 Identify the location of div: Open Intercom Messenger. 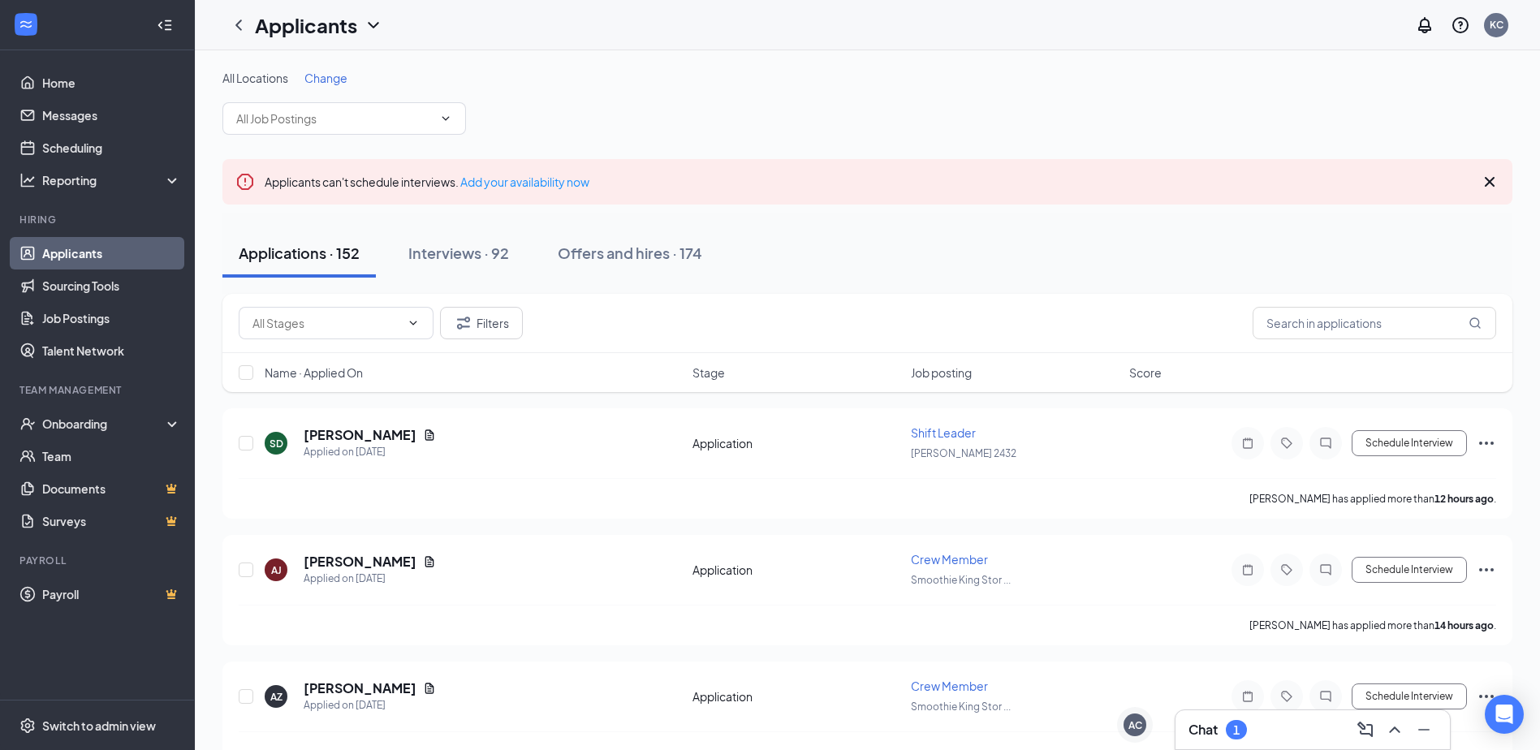
(1504, 714).